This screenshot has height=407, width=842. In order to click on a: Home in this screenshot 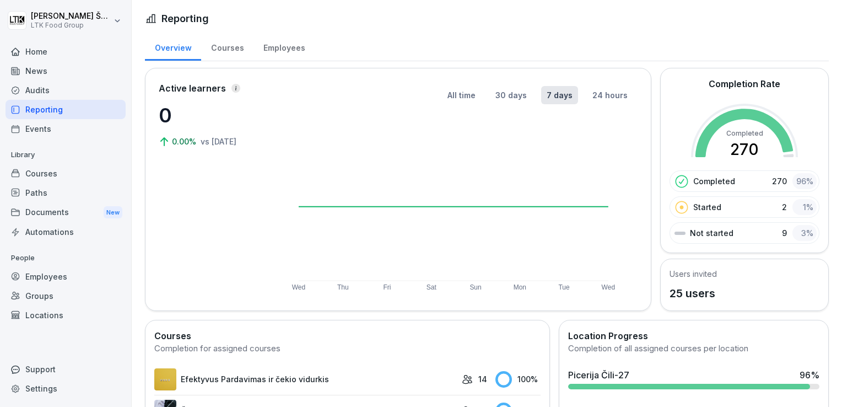, I will do `click(66, 51)`.